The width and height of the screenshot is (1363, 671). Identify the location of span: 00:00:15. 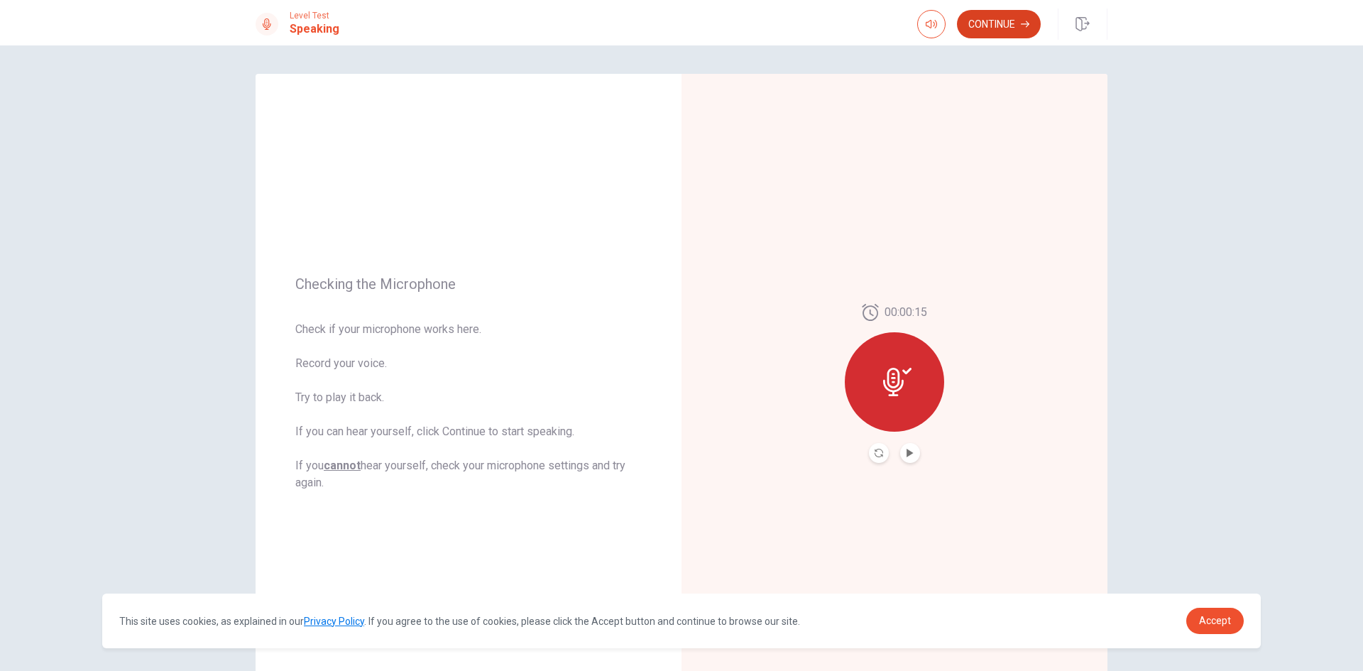
(906, 312).